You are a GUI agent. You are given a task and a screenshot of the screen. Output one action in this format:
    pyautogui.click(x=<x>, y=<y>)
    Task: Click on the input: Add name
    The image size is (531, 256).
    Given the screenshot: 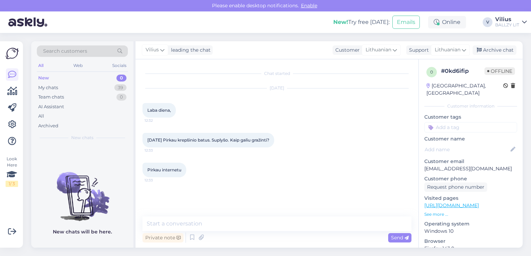 What is the action you would take?
    pyautogui.click(x=466, y=150)
    